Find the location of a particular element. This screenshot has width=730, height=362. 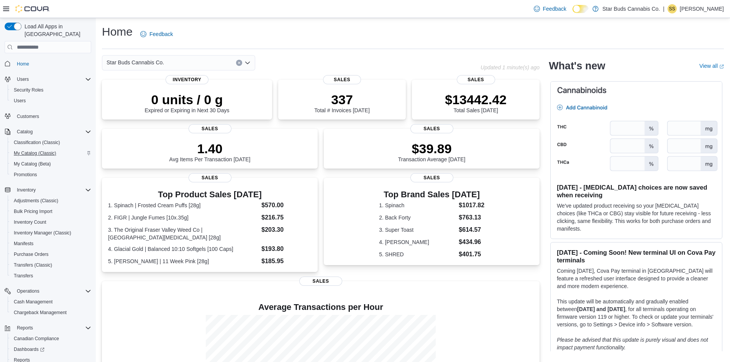

a: My Catalog (Classic) is located at coordinates (35, 153).